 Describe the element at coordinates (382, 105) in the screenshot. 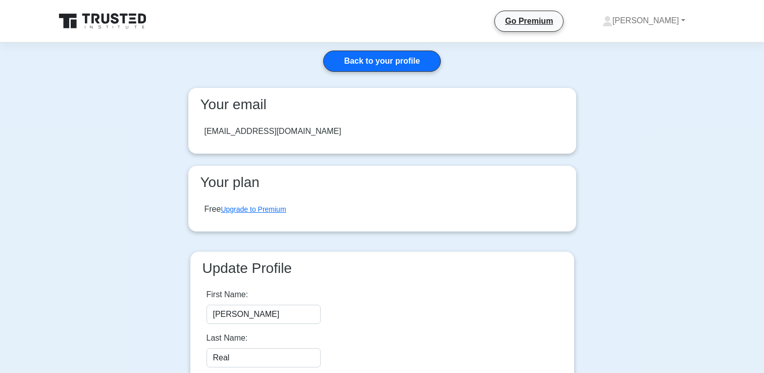

I see `h3: Your email` at that location.